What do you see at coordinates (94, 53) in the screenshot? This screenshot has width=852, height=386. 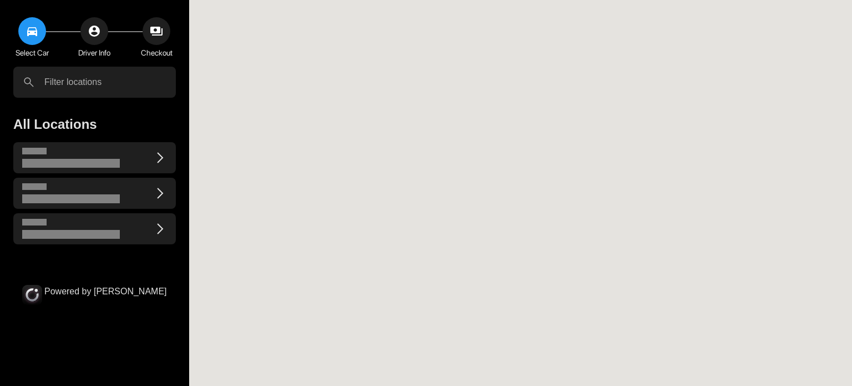 I see `div: Driver Info` at bounding box center [94, 53].